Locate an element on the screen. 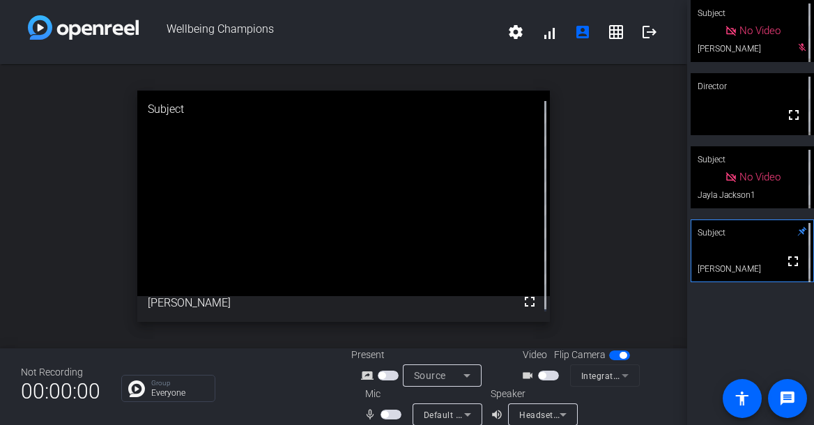  span: 00:00:00 is located at coordinates (61, 391).